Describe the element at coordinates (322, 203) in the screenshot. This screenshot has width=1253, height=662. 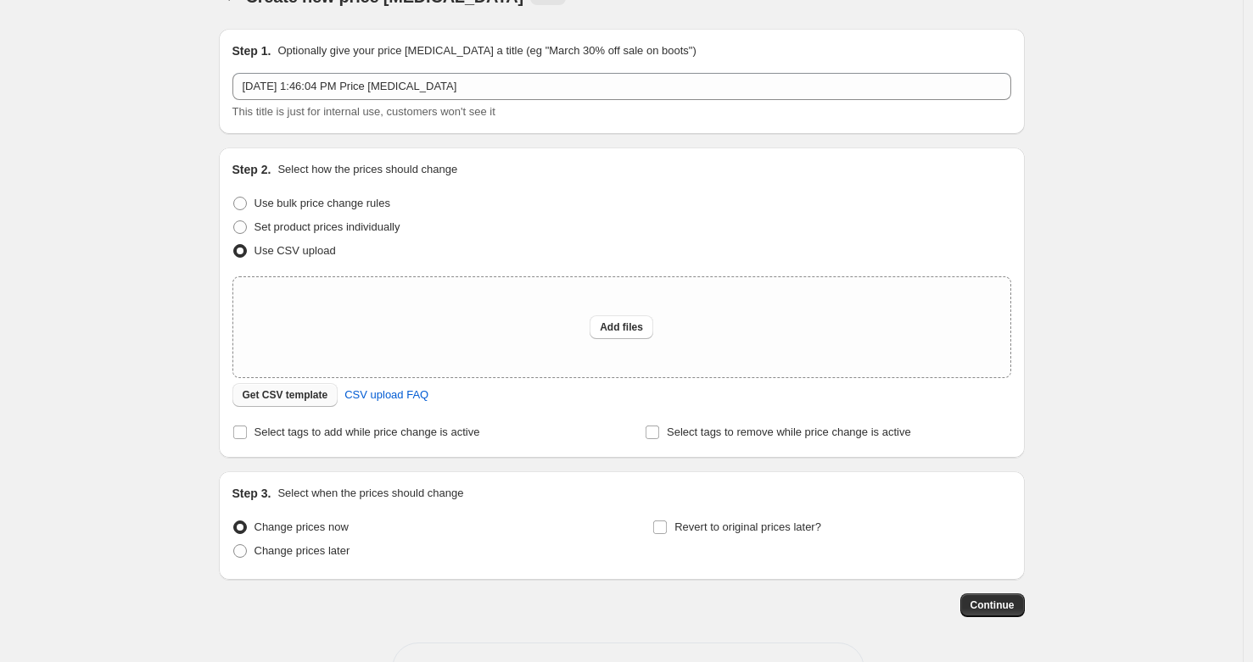
I see `span: Use bulk price change rules` at that location.